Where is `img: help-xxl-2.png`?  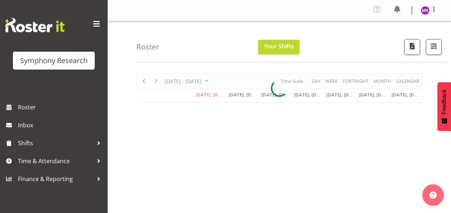 img: help-xxl-2.png is located at coordinates (433, 195).